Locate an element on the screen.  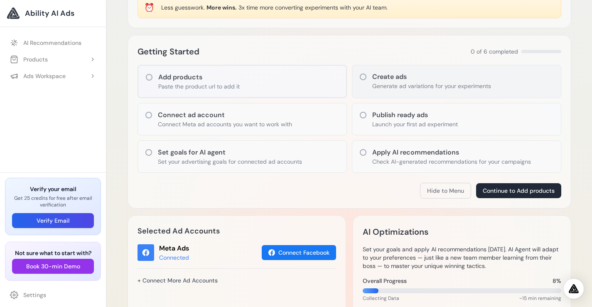
span: 3x time more converting experiments with your AI team. is located at coordinates (313, 7).